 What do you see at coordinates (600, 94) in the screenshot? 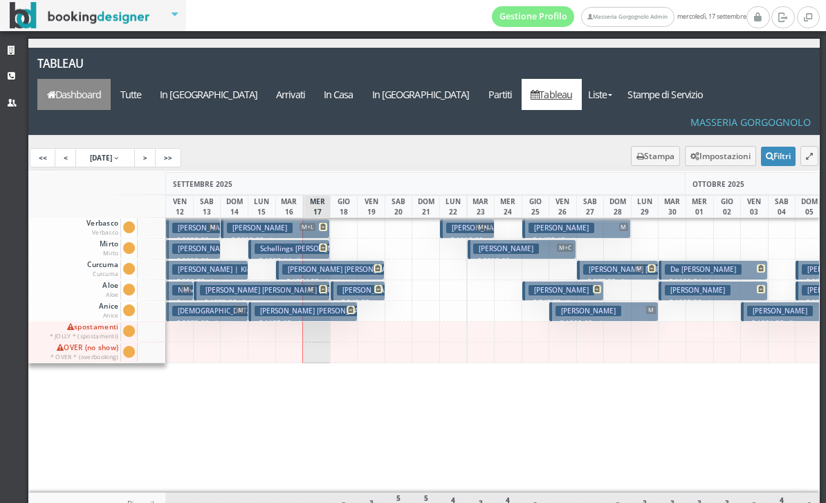
I see `a: Liste` at bounding box center [600, 94].